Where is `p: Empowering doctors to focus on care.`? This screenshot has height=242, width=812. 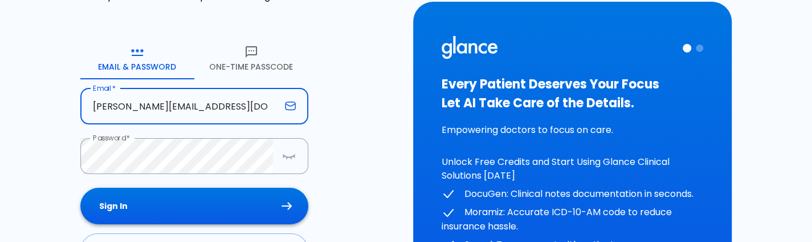 p: Empowering doctors to focus on care. is located at coordinates (573, 130).